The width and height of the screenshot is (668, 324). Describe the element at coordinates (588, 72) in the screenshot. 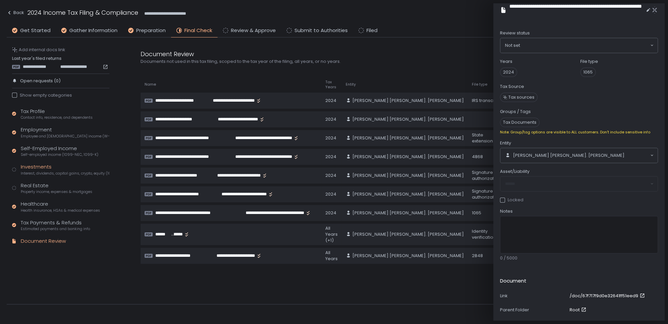

I see `span: 1065` at that location.